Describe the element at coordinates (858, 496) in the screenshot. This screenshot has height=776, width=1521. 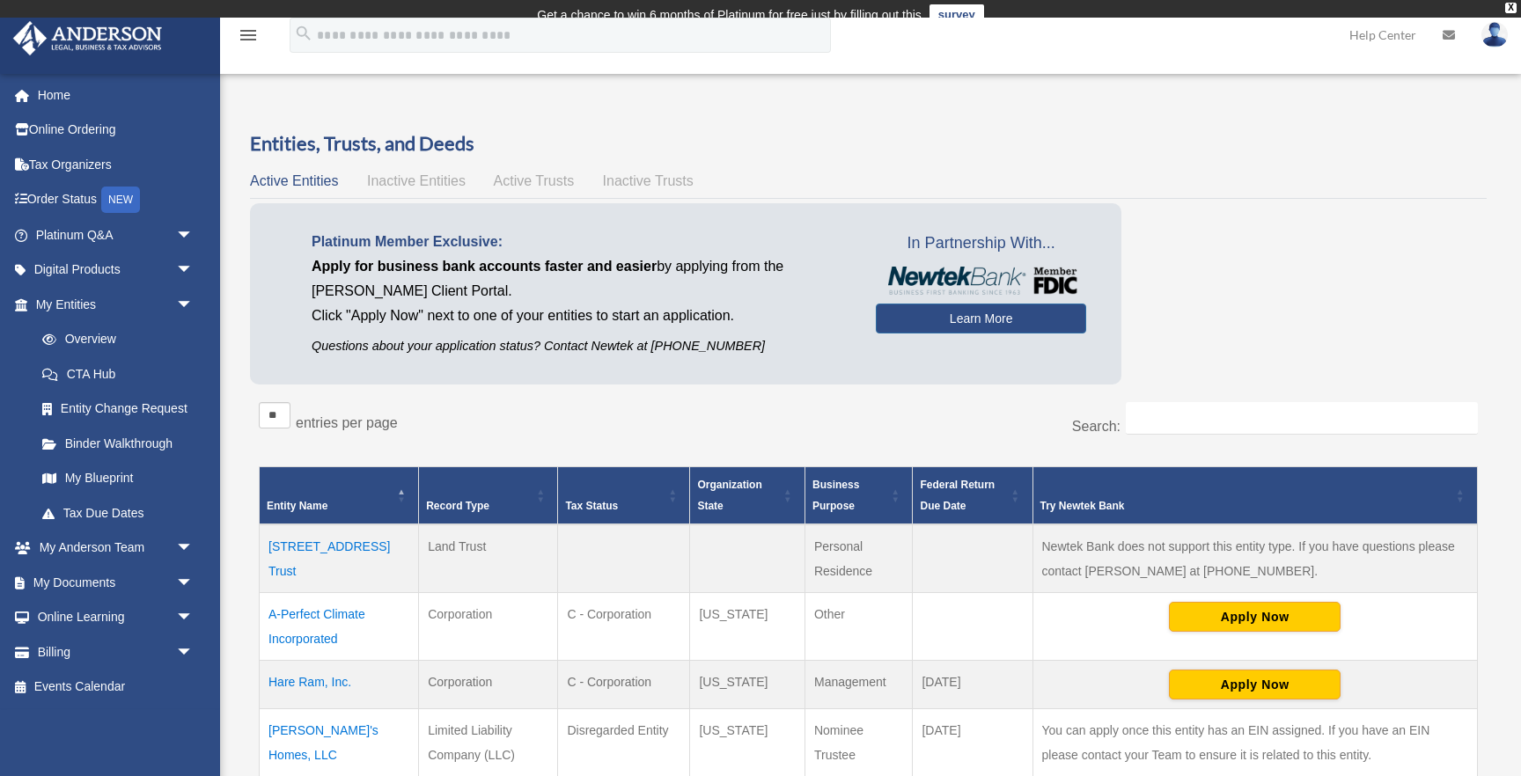
I see `th: Business Purpose: Activate to sort` at that location.